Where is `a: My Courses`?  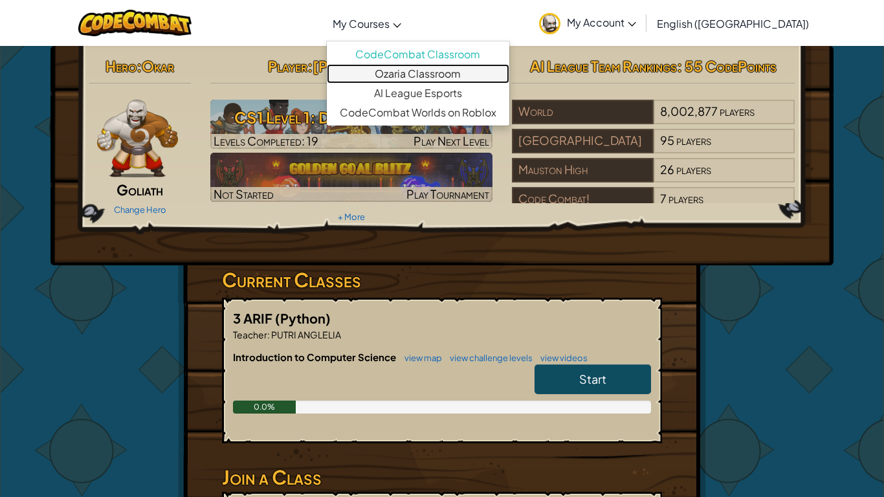 a: My Courses is located at coordinates (367, 23).